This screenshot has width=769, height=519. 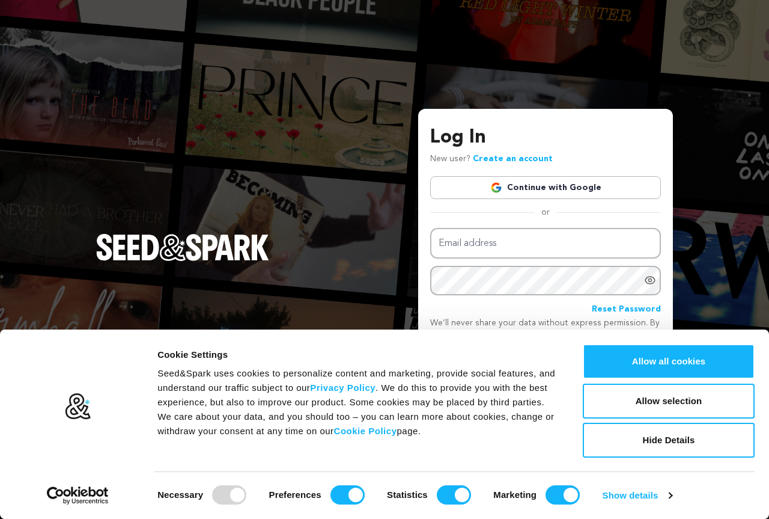 I want to click on legend: Consent Selection, so click(x=157, y=480).